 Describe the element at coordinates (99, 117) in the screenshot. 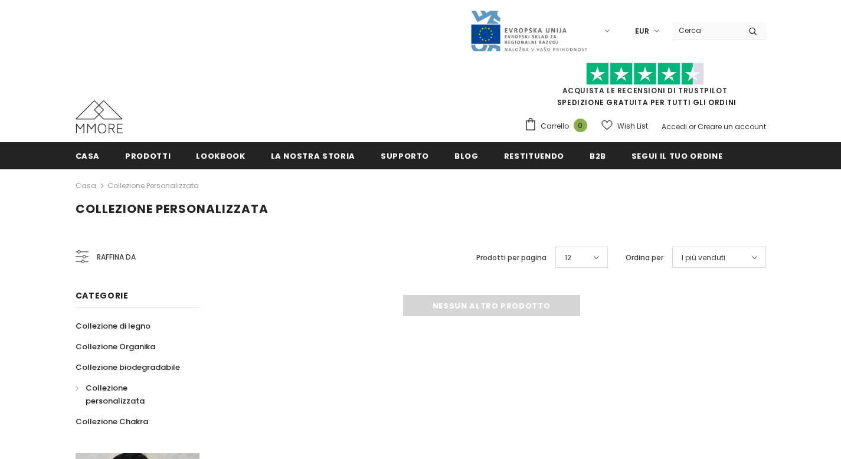

I see `img: Casi MMORE` at that location.